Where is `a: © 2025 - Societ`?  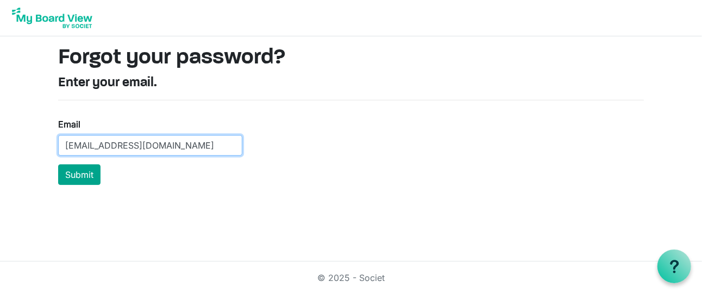 a: © 2025 - Societ is located at coordinates (351, 278).